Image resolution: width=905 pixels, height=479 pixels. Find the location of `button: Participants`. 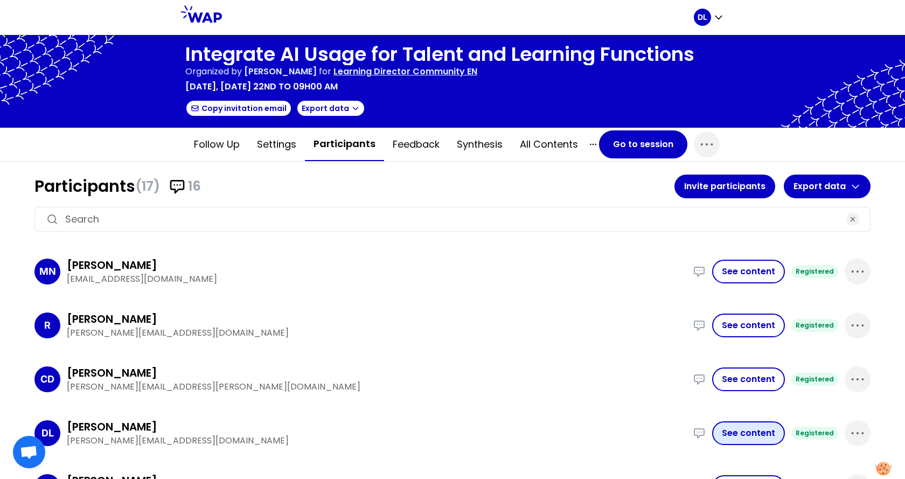

button: Participants is located at coordinates (344, 144).